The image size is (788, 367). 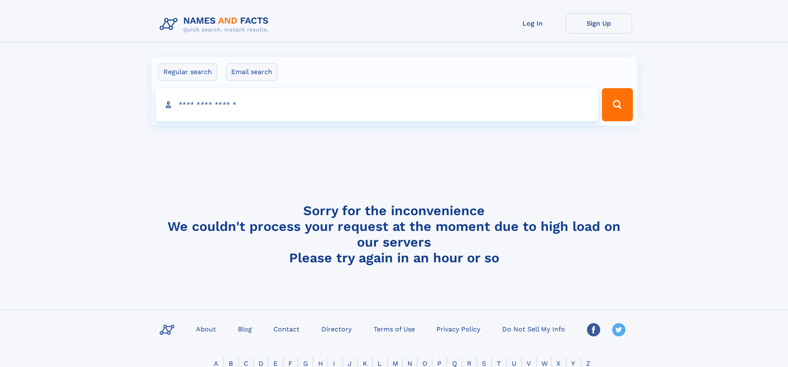 I want to click on a: Contact, so click(x=286, y=328).